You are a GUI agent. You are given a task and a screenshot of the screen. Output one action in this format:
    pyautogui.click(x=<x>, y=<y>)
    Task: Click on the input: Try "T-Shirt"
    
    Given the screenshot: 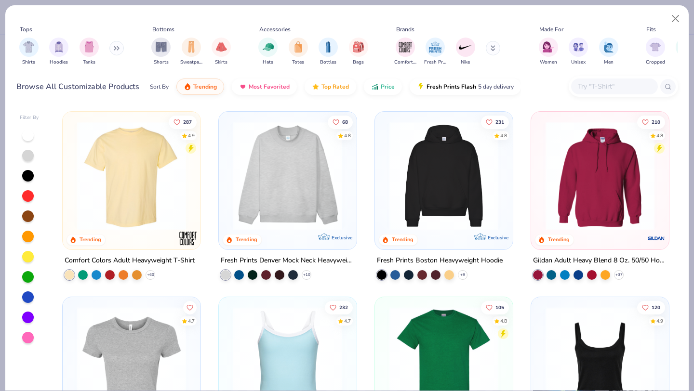 What is the action you would take?
    pyautogui.click(x=614, y=86)
    